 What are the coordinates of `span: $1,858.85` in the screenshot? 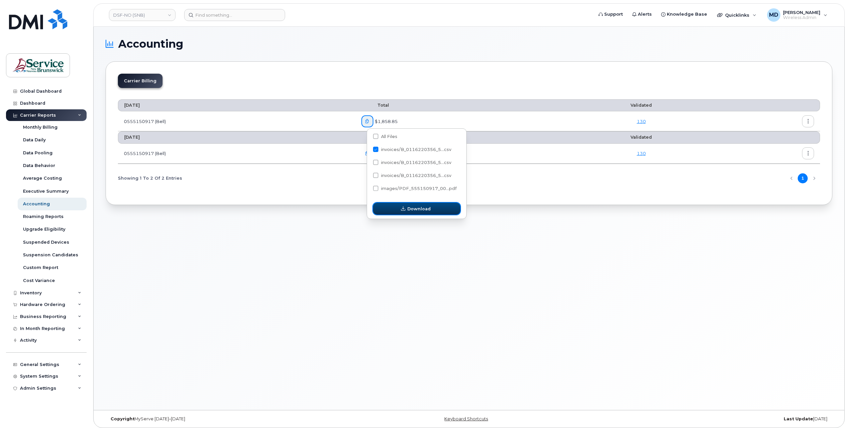 It's located at (386, 121).